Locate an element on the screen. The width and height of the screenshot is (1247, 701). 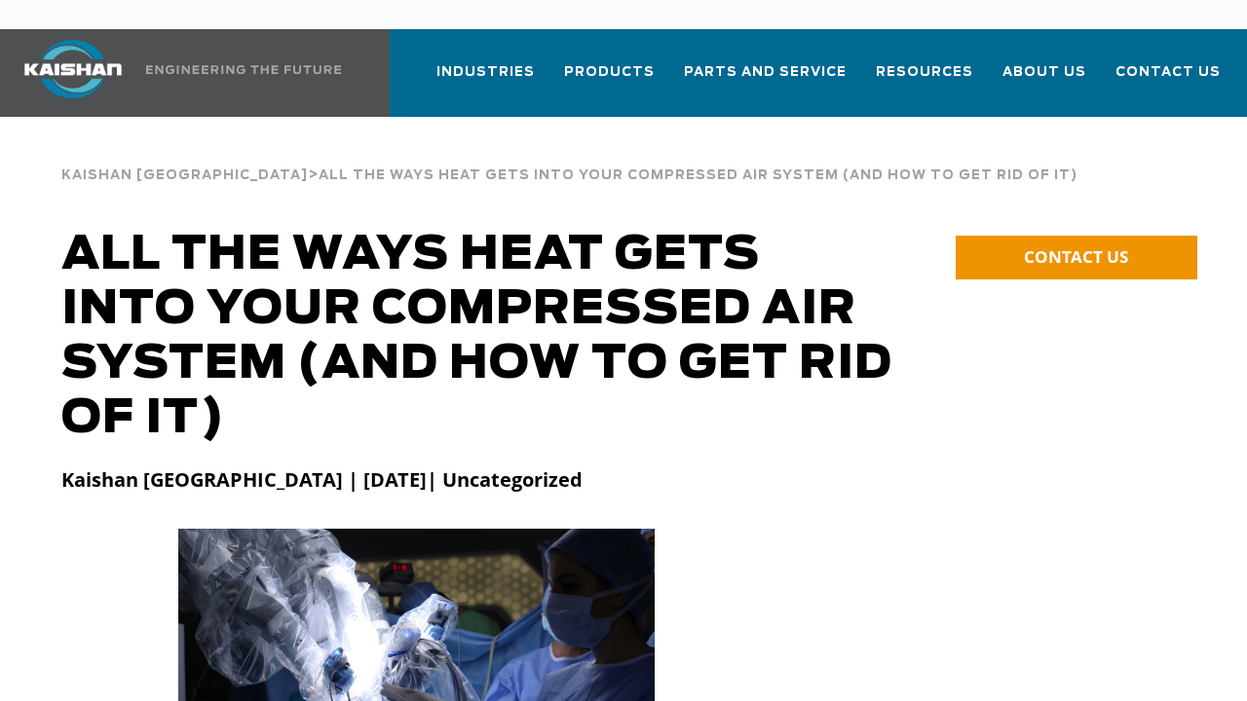
span: Products is located at coordinates (609, 72).